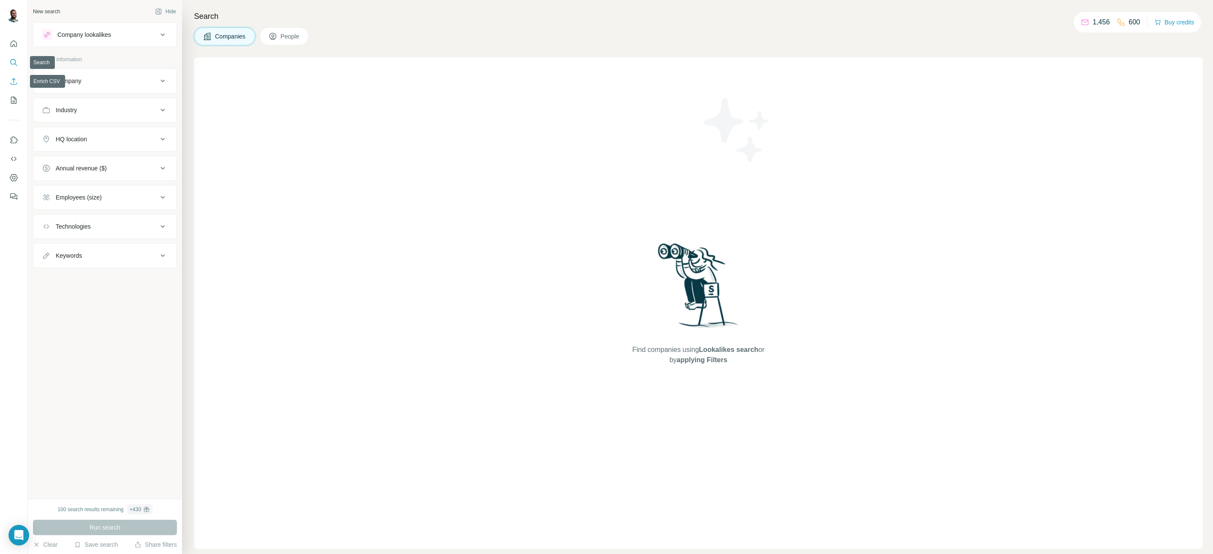 The width and height of the screenshot is (1213, 554). I want to click on img: Surfe Illustration - Woman searching with binoculars, so click(699, 289).